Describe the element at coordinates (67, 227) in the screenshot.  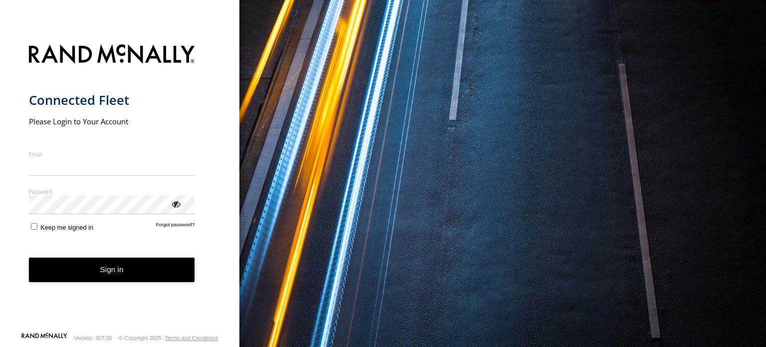
I see `span: Keep me signed in` at that location.